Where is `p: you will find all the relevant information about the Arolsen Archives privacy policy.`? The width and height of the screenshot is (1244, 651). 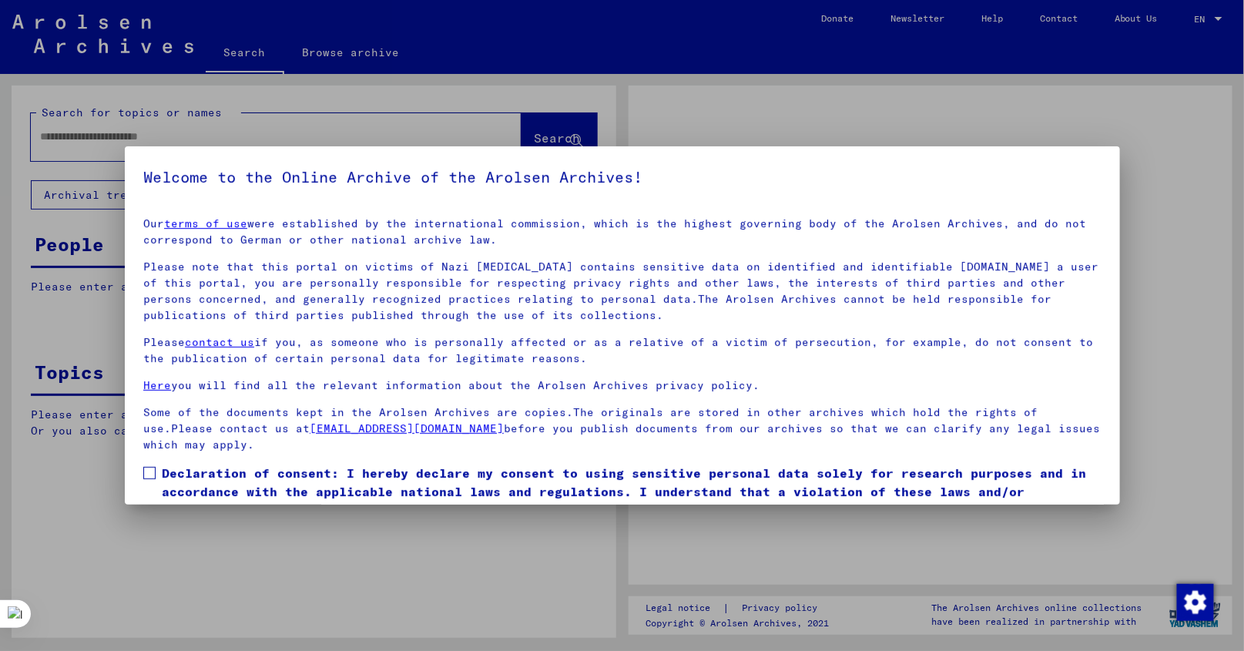
p: you will find all the relevant information about the Arolsen Archives privacy policy. is located at coordinates (622, 385).